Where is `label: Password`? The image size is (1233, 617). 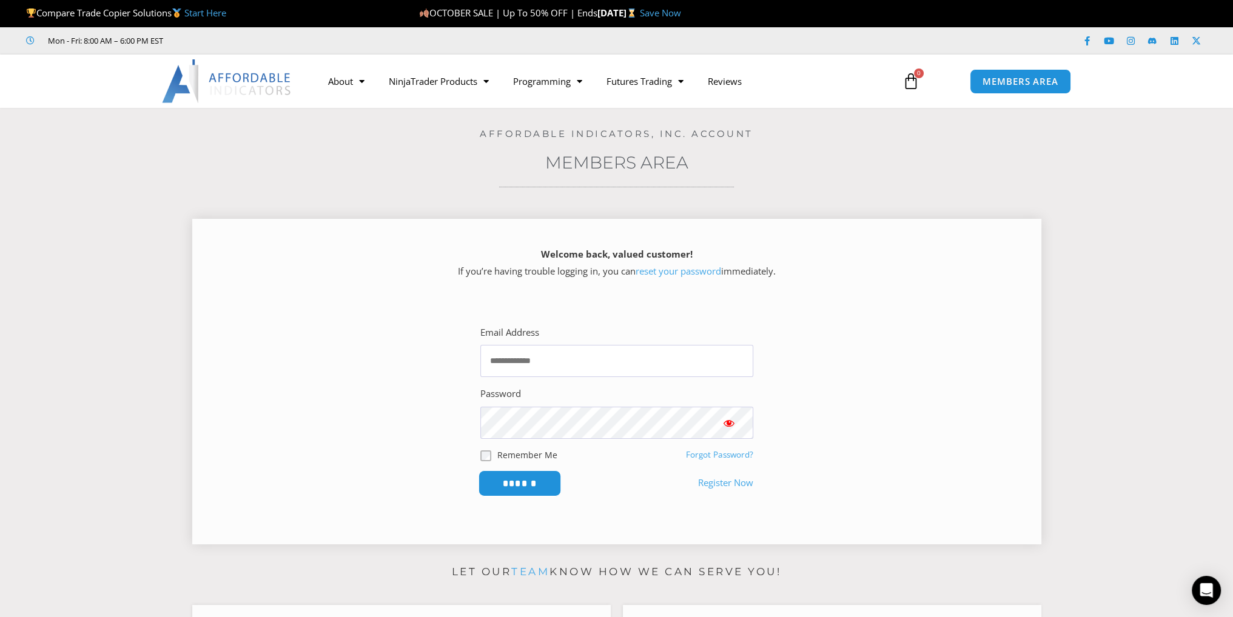
label: Password is located at coordinates (500, 394).